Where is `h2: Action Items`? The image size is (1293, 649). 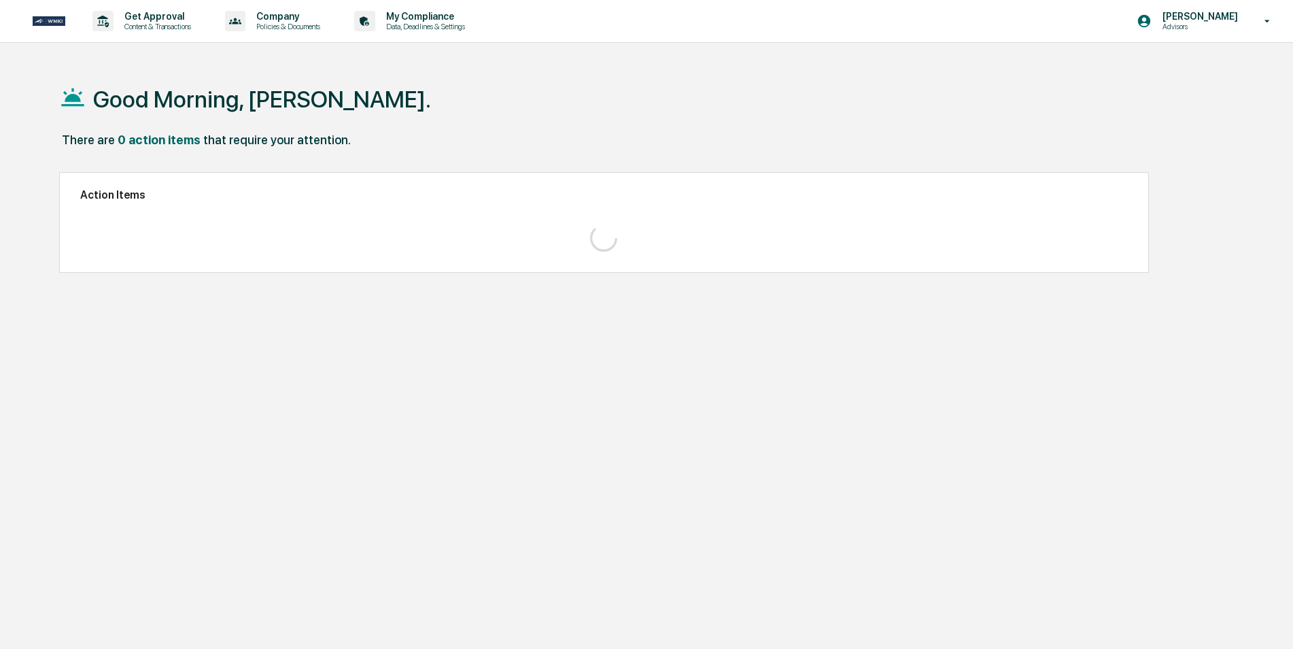
h2: Action Items is located at coordinates (604, 194).